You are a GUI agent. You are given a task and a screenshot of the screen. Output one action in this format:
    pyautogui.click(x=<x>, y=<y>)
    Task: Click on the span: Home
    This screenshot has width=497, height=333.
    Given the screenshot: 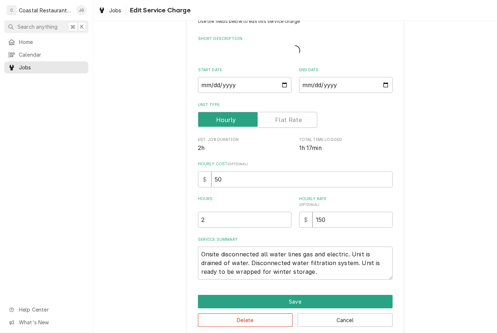 What is the action you would take?
    pyautogui.click(x=52, y=42)
    